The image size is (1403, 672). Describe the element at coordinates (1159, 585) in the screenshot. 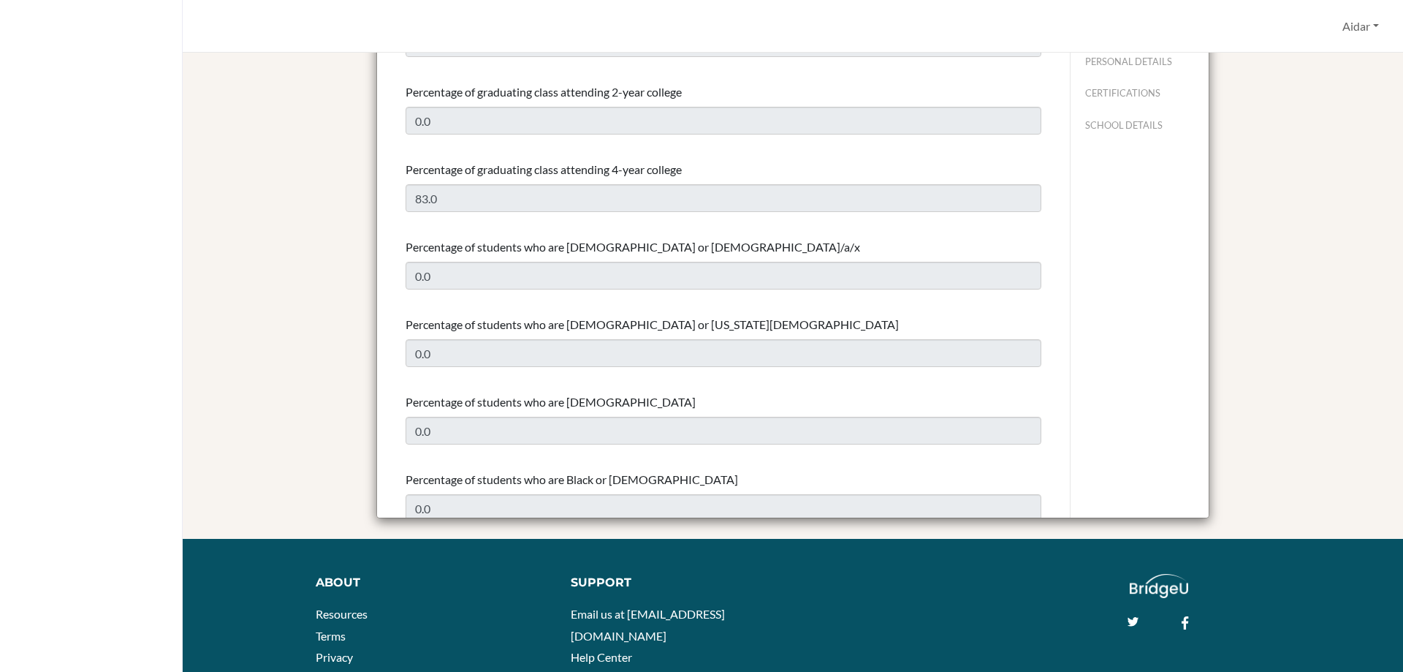

I see `img: logo_white@2x-f4f0deed5e89b7ecb1c2cc34c3e3d731f90f0f143d5ea2071677605dd97b5244.png` at that location.